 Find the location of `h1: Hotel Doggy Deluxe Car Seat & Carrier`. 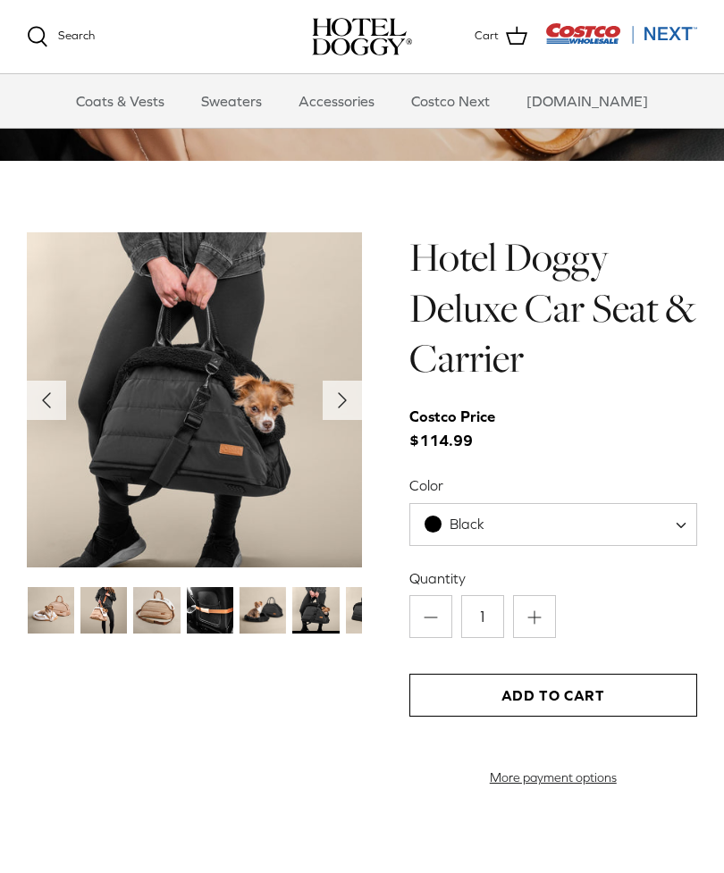

h1: Hotel Doggy Deluxe Car Seat & Carrier is located at coordinates (553, 307).